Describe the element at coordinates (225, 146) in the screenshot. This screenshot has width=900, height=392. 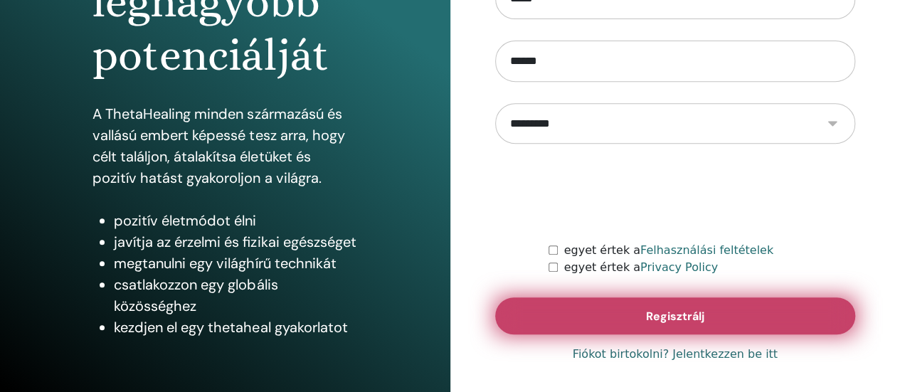
I see `p: A ThetaHealing minden származású és vallású embert képessé tesz arra, hogy célt találjon, átalakí...` at that location.